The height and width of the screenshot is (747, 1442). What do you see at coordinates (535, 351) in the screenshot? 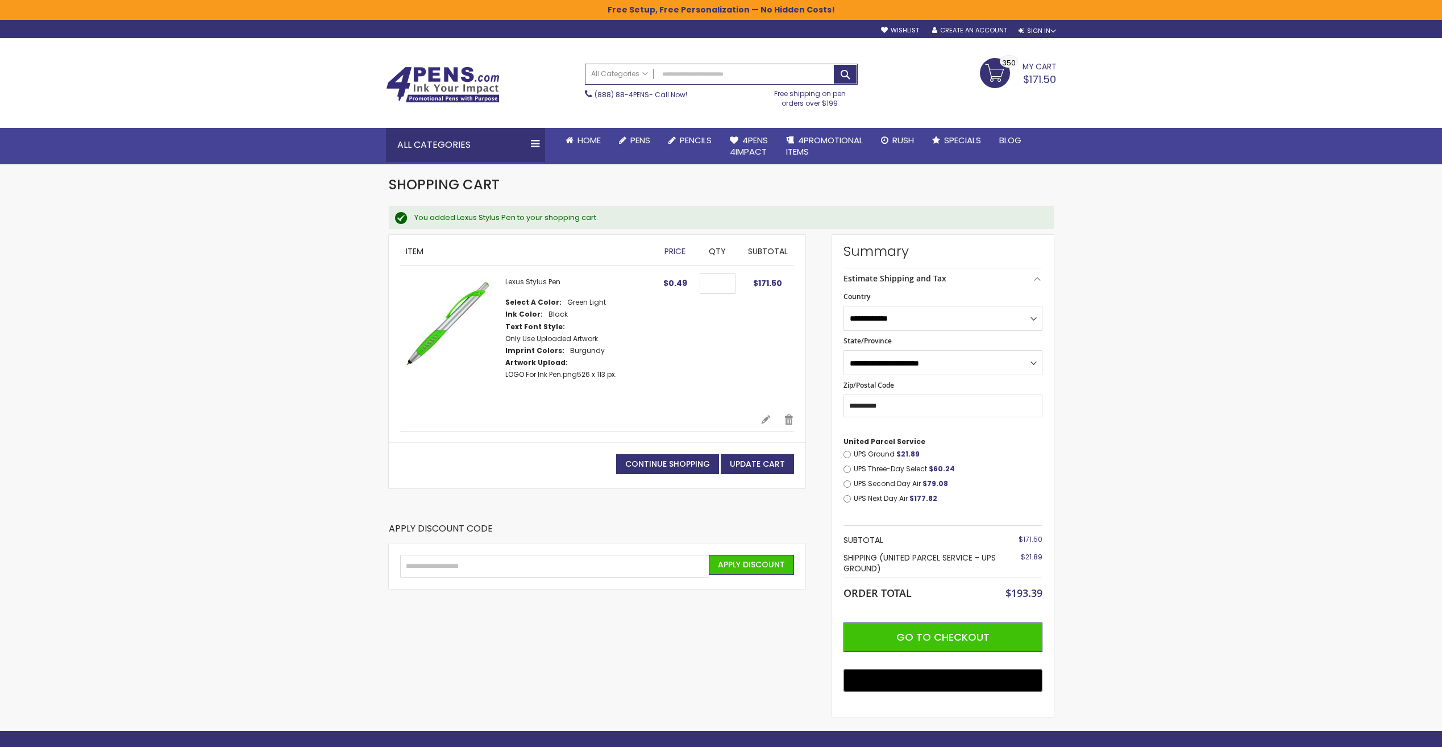
I see `dt: Imprint Colors` at bounding box center [535, 351].